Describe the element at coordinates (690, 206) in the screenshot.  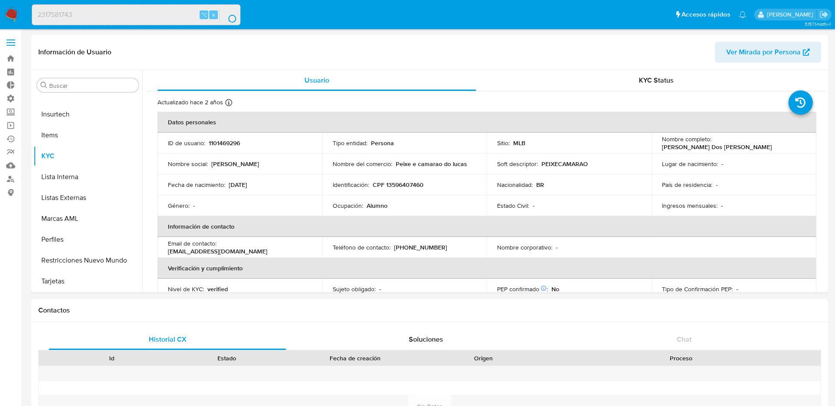
I see `p: Ingresos mensuales :` at that location.